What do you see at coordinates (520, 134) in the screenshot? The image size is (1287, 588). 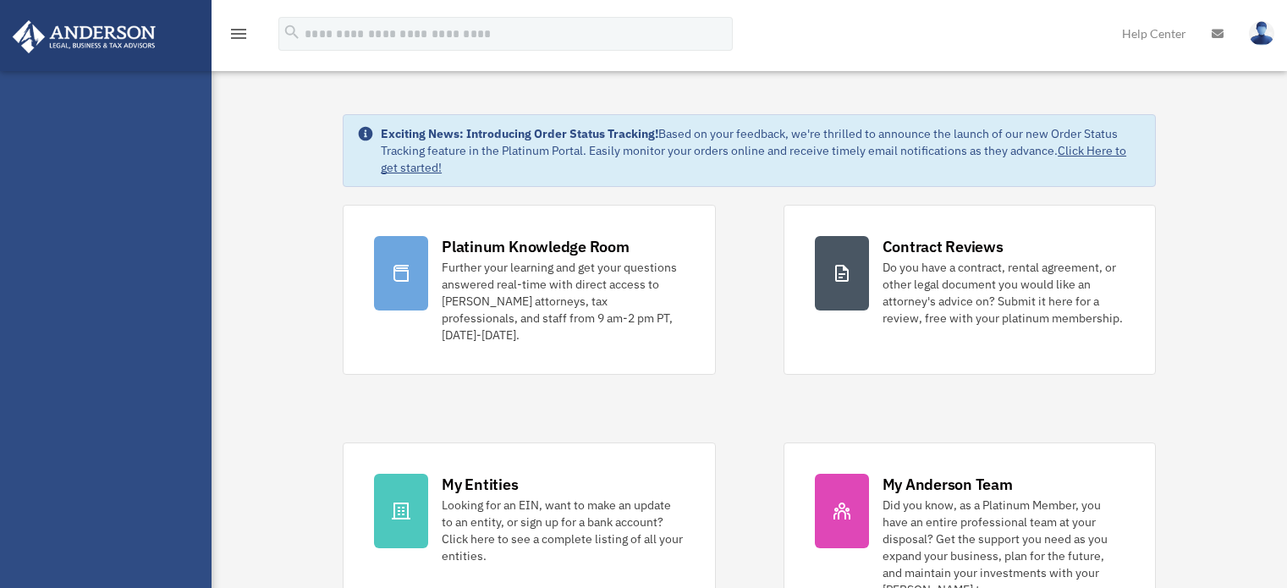 I see `strong: Exciting News: Introducing Order Status Tracking!` at bounding box center [520, 134].